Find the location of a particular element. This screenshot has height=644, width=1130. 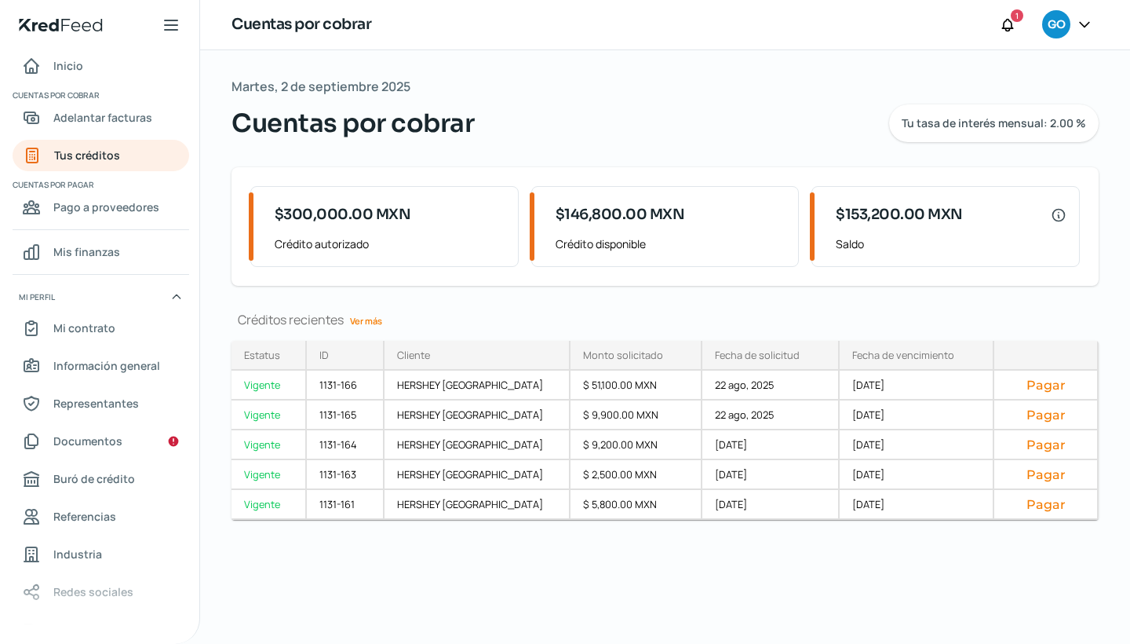

div: Cliente is located at coordinates (414, 355).